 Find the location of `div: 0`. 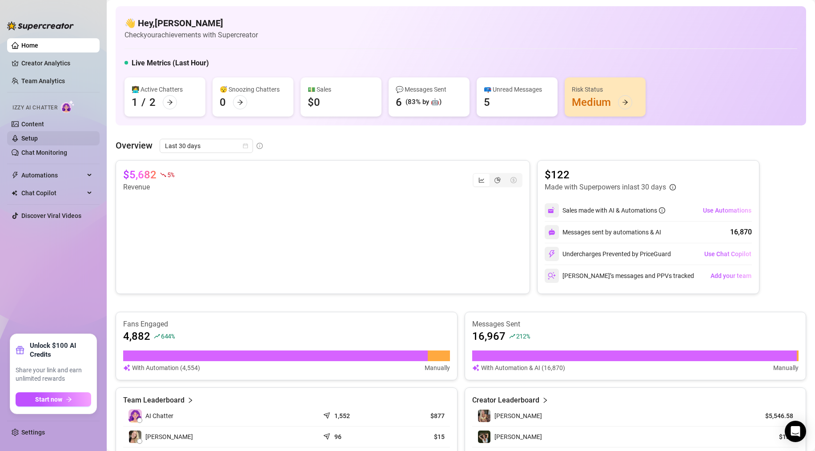

div: 0 is located at coordinates (223, 102).